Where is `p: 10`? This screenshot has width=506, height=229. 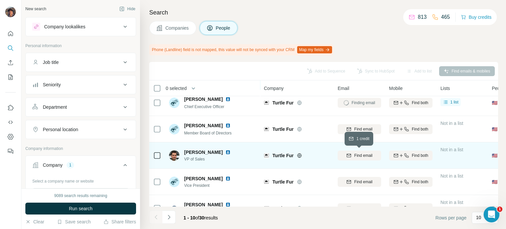 p: 10 is located at coordinates (478, 217).